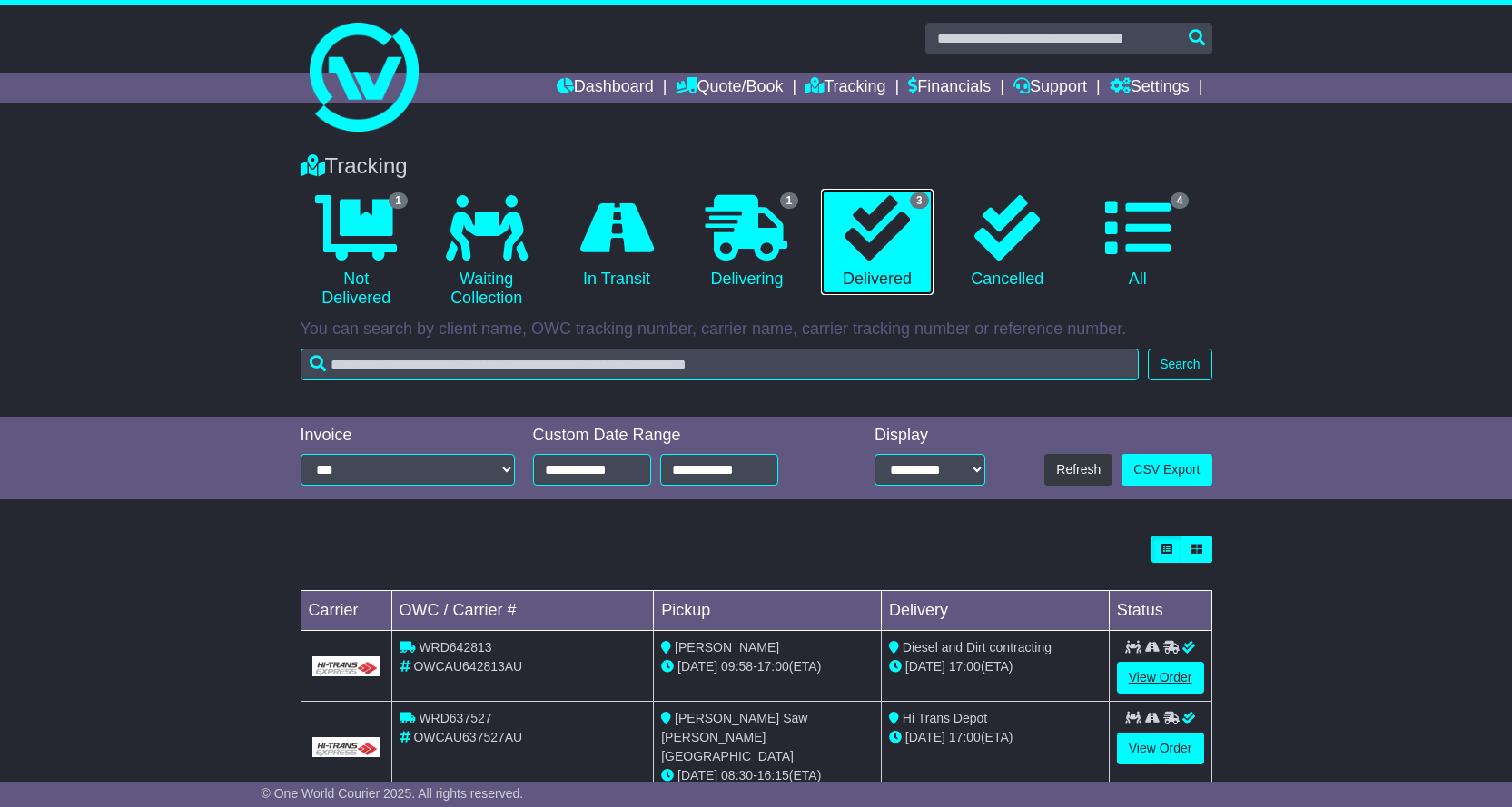 The image size is (1512, 807). Describe the element at coordinates (616, 242) in the screenshot. I see `a: In Transit` at that location.